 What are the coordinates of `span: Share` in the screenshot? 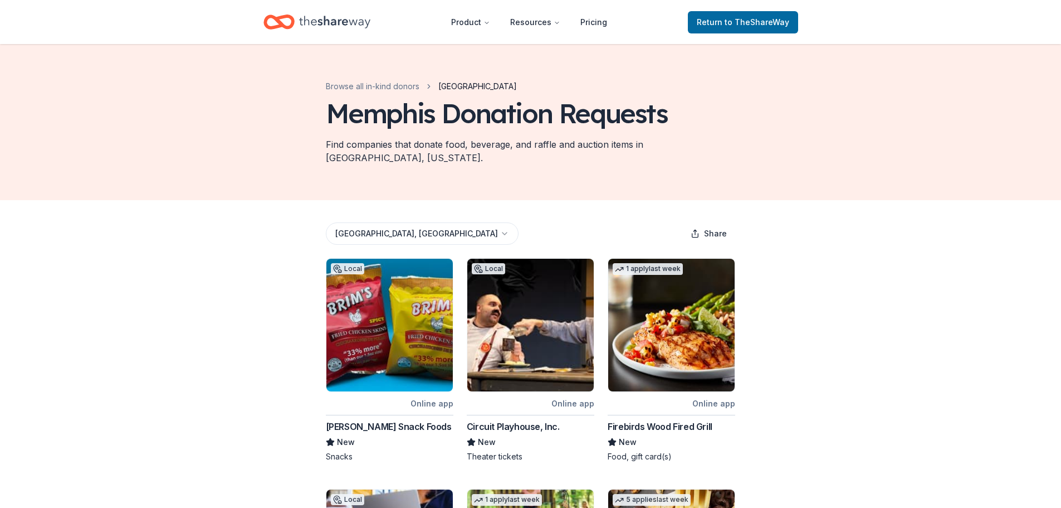 It's located at (715, 233).